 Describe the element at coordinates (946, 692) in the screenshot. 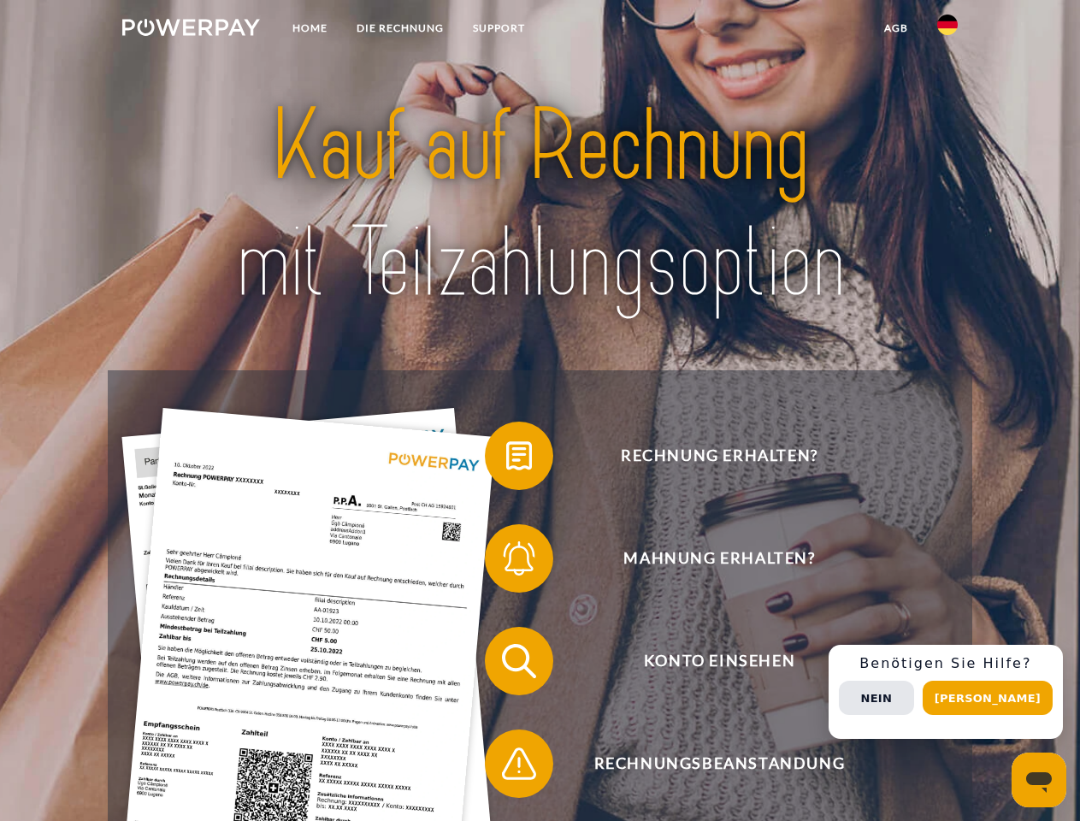

I see `div: Schnellhilfe` at that location.